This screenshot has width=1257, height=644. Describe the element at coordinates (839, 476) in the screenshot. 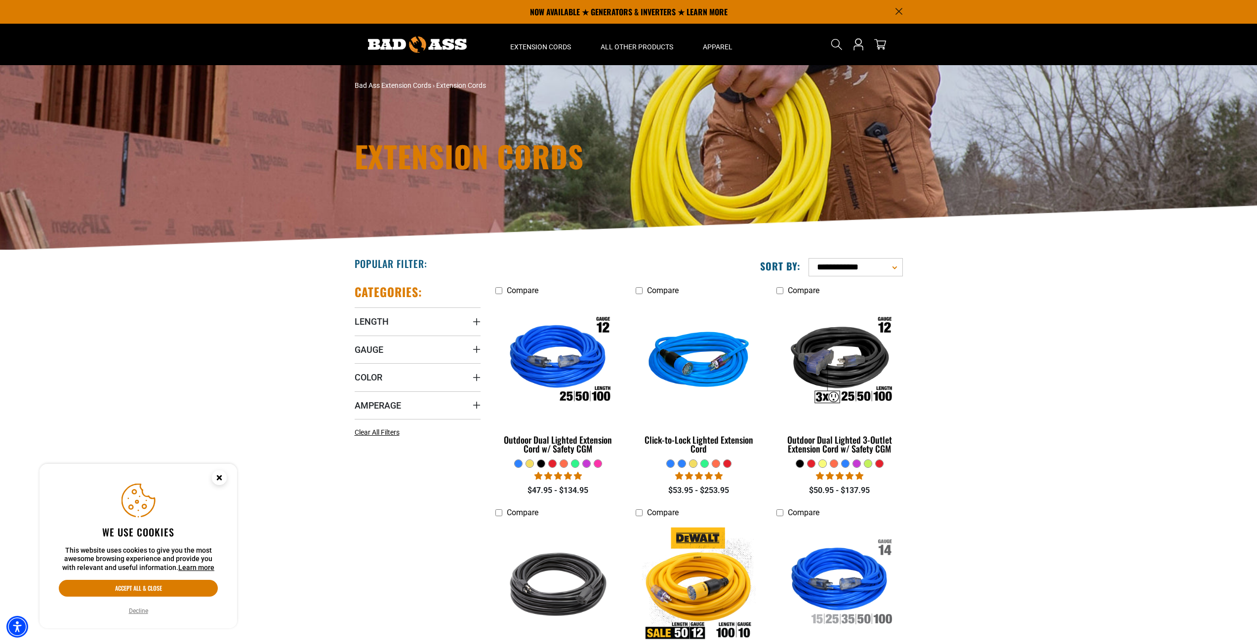

I see `span: 4.80 stars` at that location.